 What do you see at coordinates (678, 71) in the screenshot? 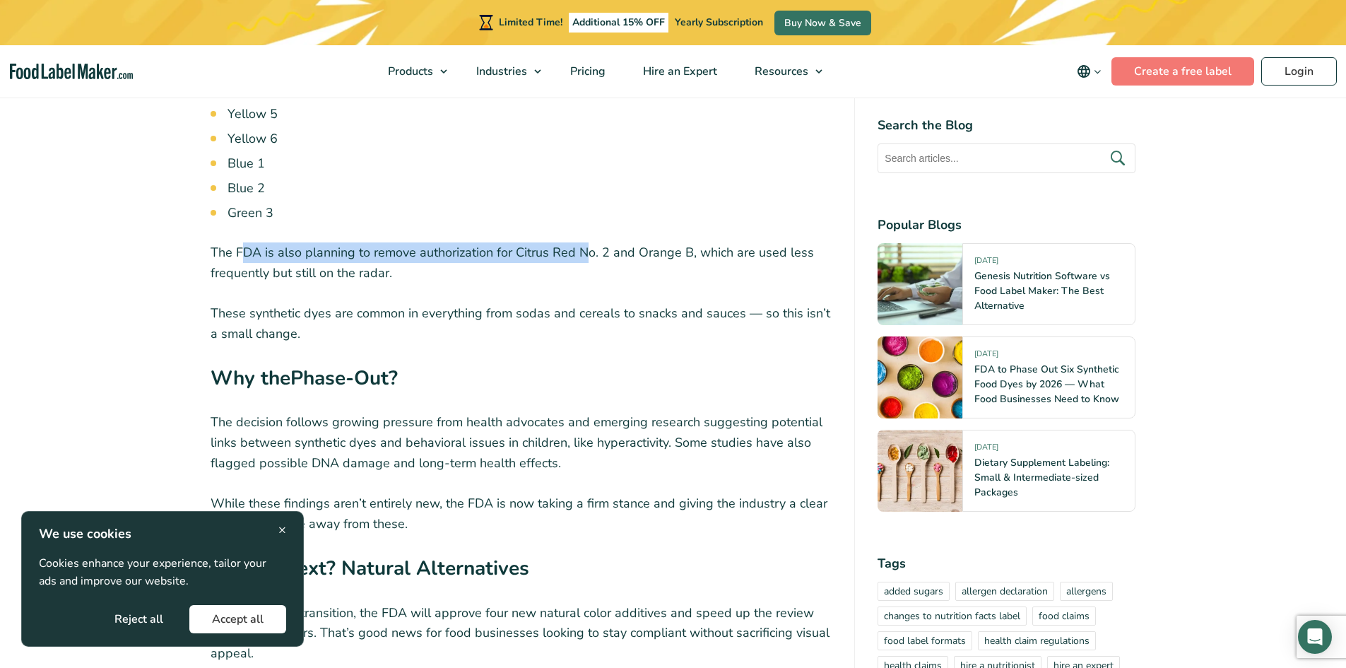
I see `span: Hire an Expert` at bounding box center [678, 71].